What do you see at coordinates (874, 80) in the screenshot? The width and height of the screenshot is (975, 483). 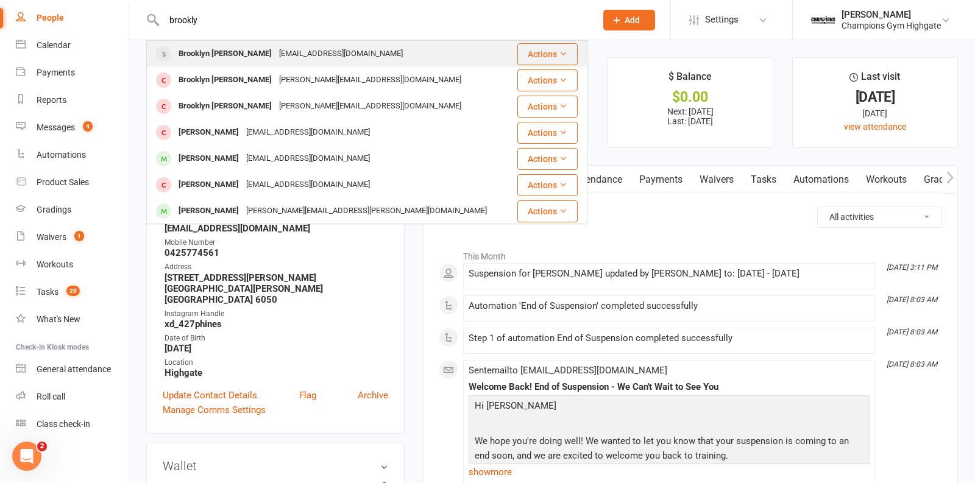 I see `div: Last visit` at bounding box center [874, 80].